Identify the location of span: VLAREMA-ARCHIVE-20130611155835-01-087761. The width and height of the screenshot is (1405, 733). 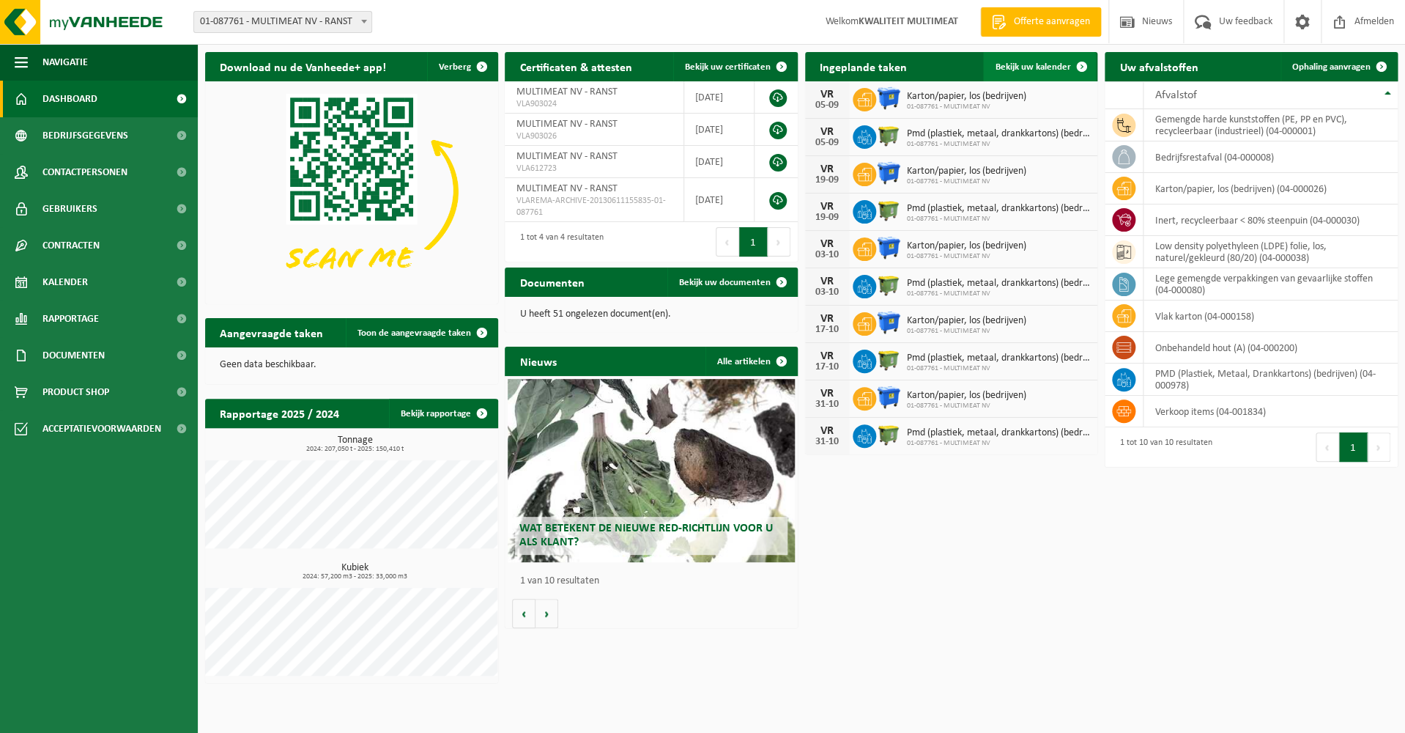
(593, 207).